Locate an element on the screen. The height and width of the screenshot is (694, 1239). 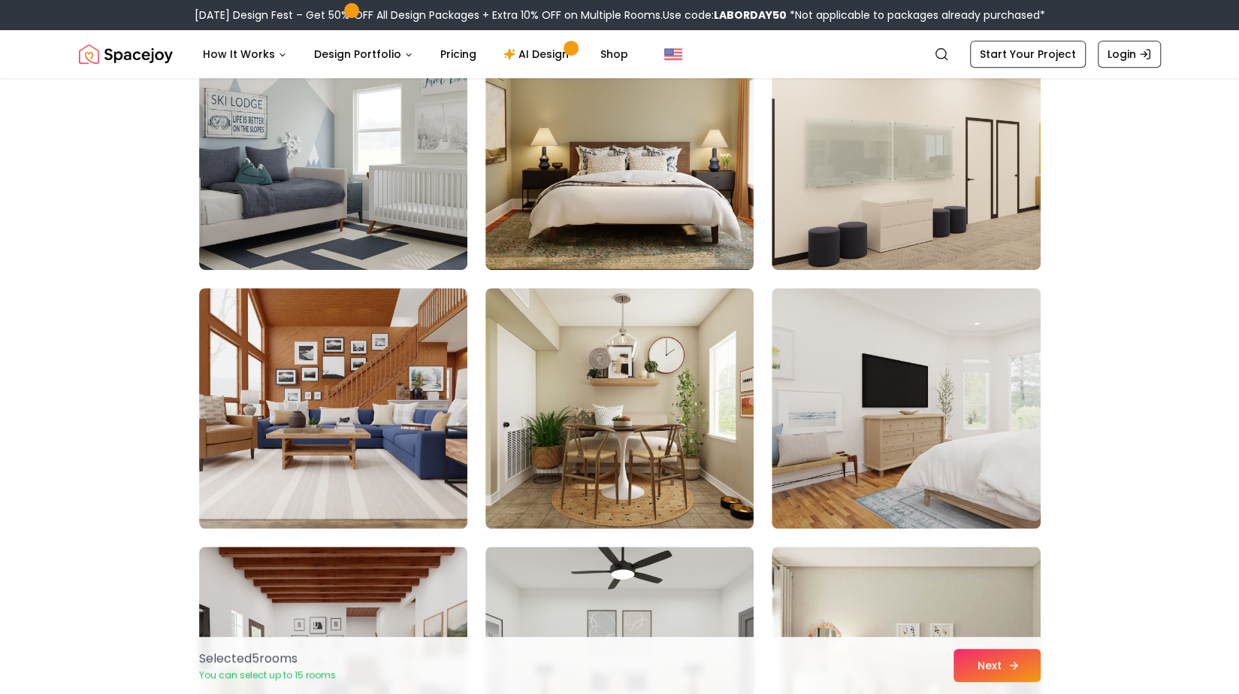
a: AI Design is located at coordinates (538, 54).